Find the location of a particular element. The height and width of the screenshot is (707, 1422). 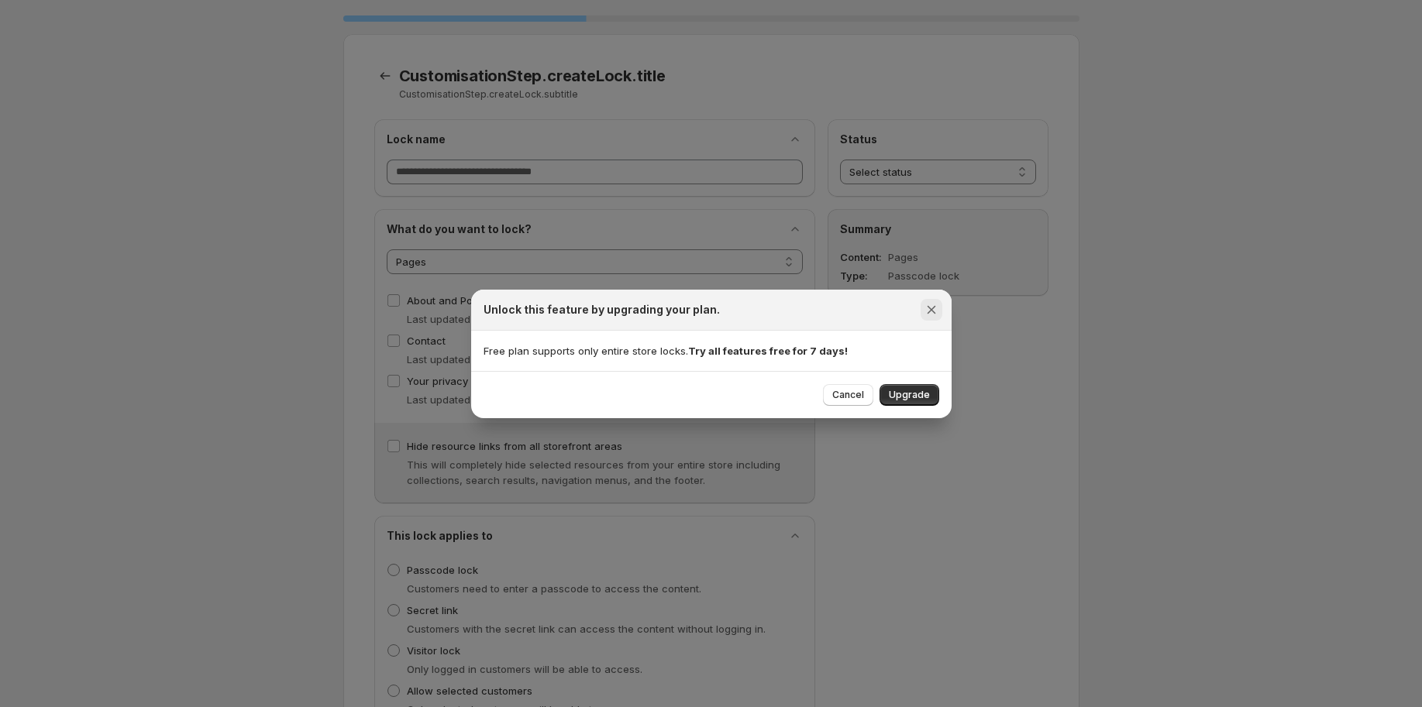

p: Free plan supports only entire store locks. is located at coordinates (711, 351).